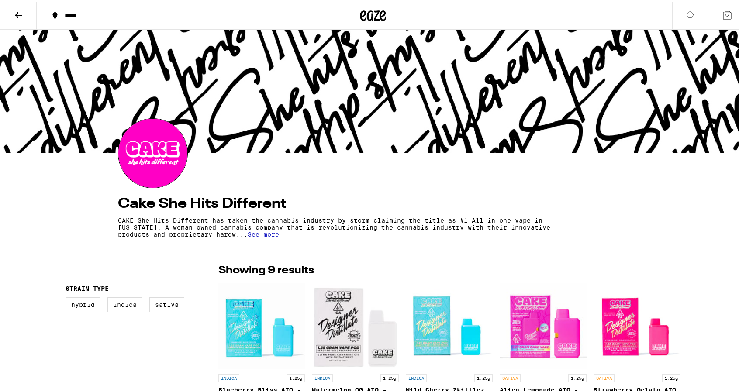 The width and height of the screenshot is (739, 392). What do you see at coordinates (449, 324) in the screenshot?
I see `img: Cake She Hits Different - Wild Cherry Zkittlez AIO - 1.25g` at bounding box center [449, 324].